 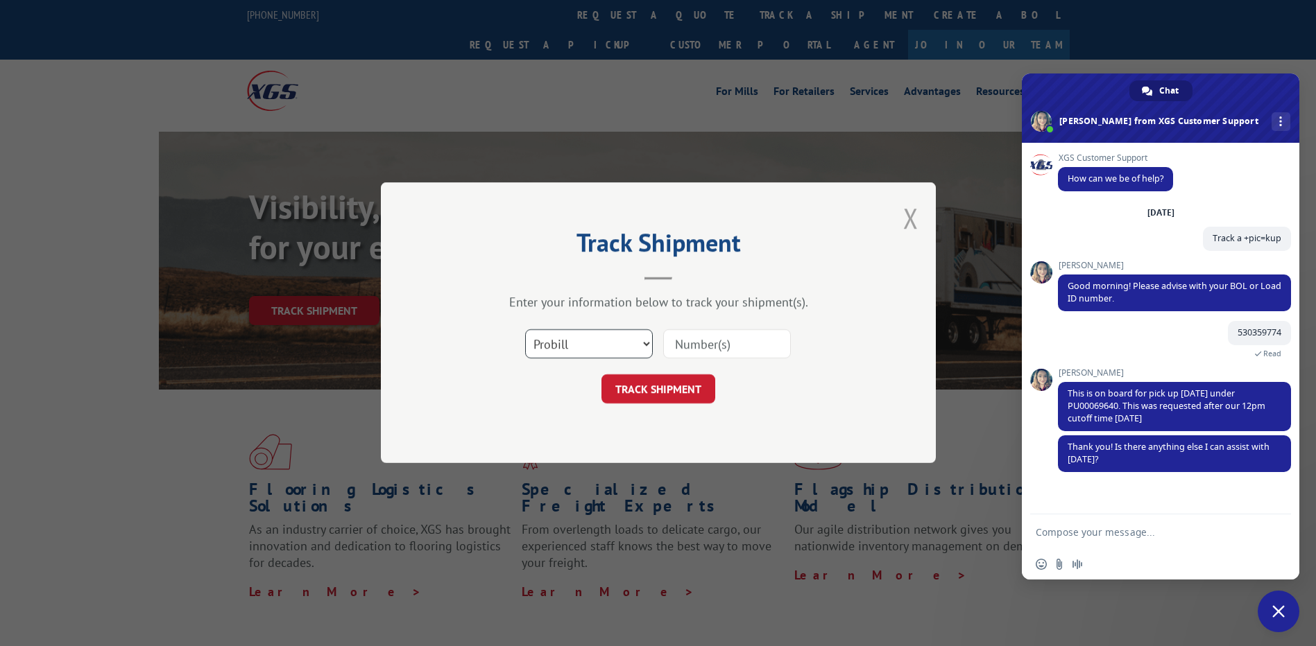 What do you see at coordinates (727, 345) in the screenshot?
I see `input: Number(s)` at bounding box center [727, 345].